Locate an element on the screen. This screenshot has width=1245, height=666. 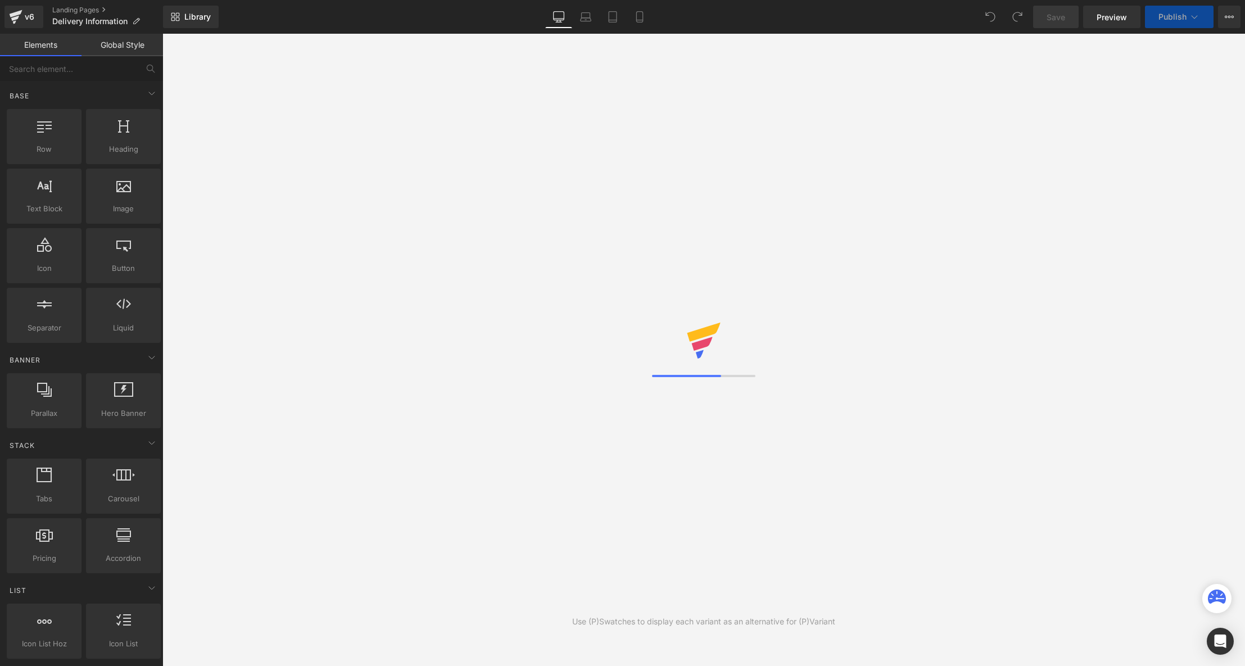
a: v6 is located at coordinates (24, 17).